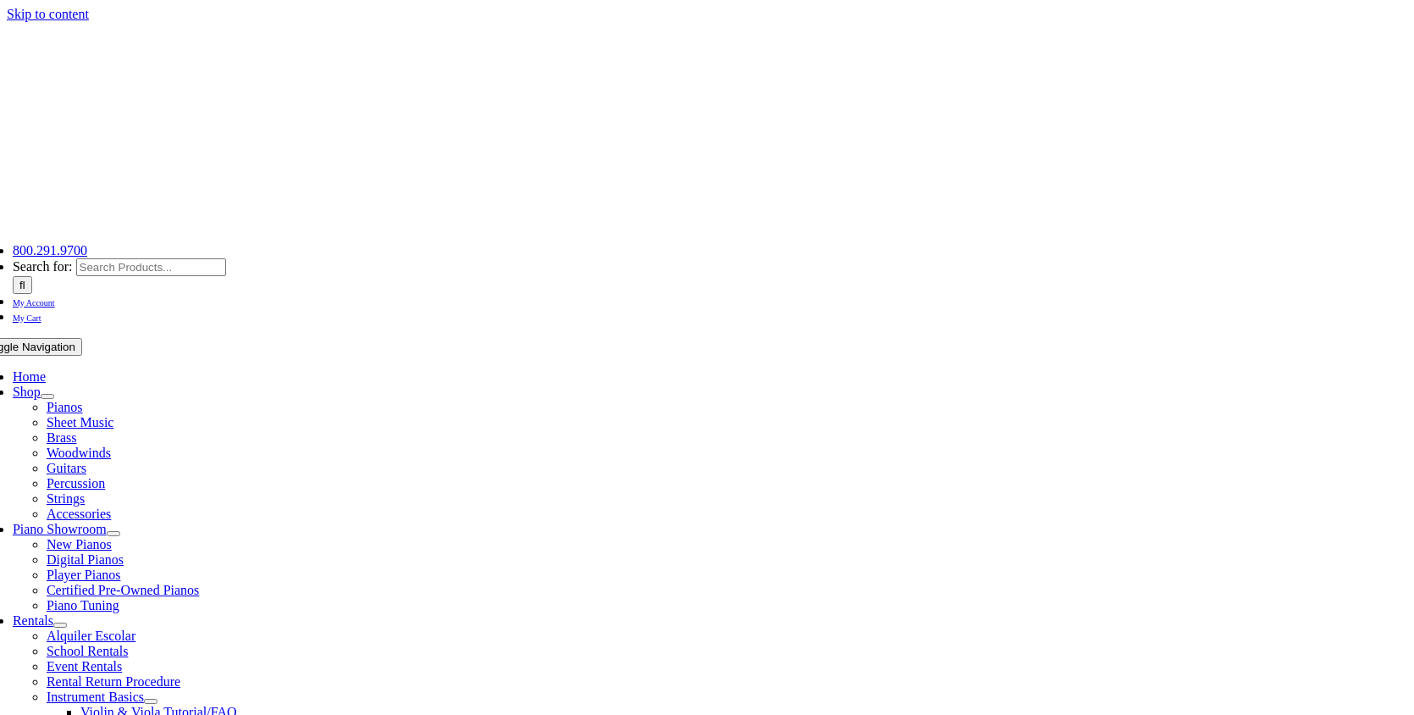 The width and height of the screenshot is (1414, 715). Describe the element at coordinates (113, 681) in the screenshot. I see `span: Rental Return Procedure` at that location.